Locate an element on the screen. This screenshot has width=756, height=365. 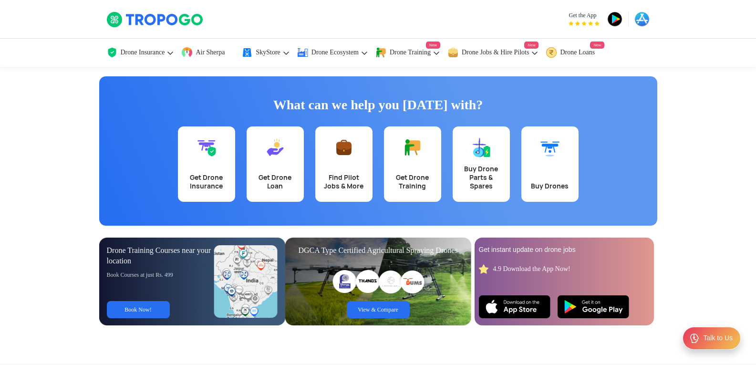
img: ic_Support.svg is located at coordinates (694, 338).